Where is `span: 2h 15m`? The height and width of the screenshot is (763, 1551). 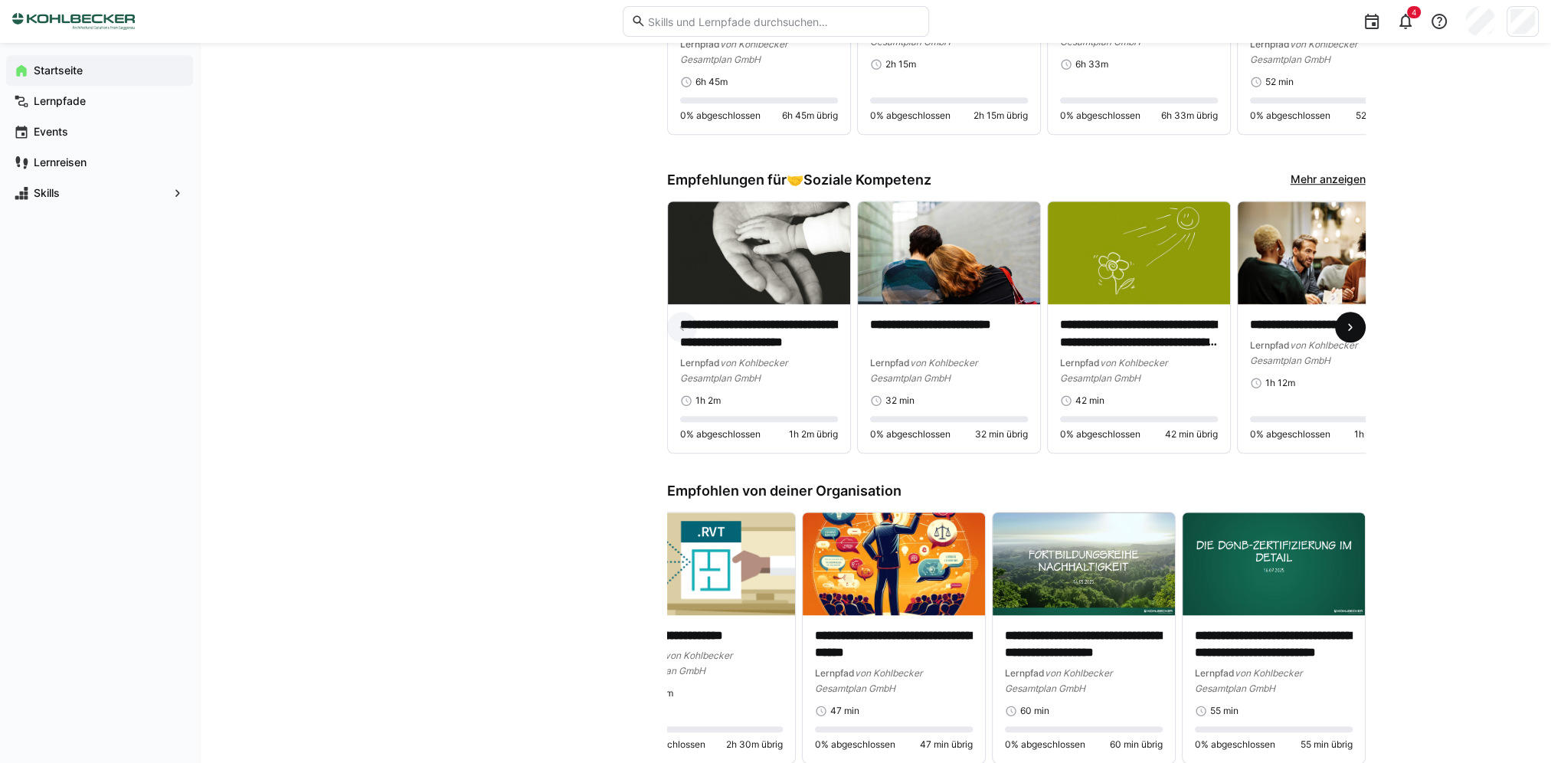
span: 2h 15m is located at coordinates (901, 64).